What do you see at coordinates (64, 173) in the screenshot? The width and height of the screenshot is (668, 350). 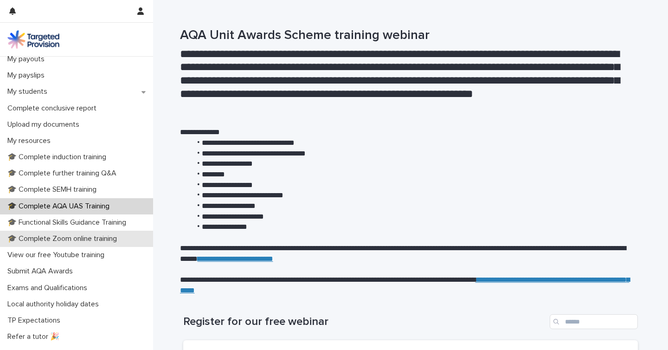 I see `p: 🎓 Complete further training Q&A` at bounding box center [64, 173].